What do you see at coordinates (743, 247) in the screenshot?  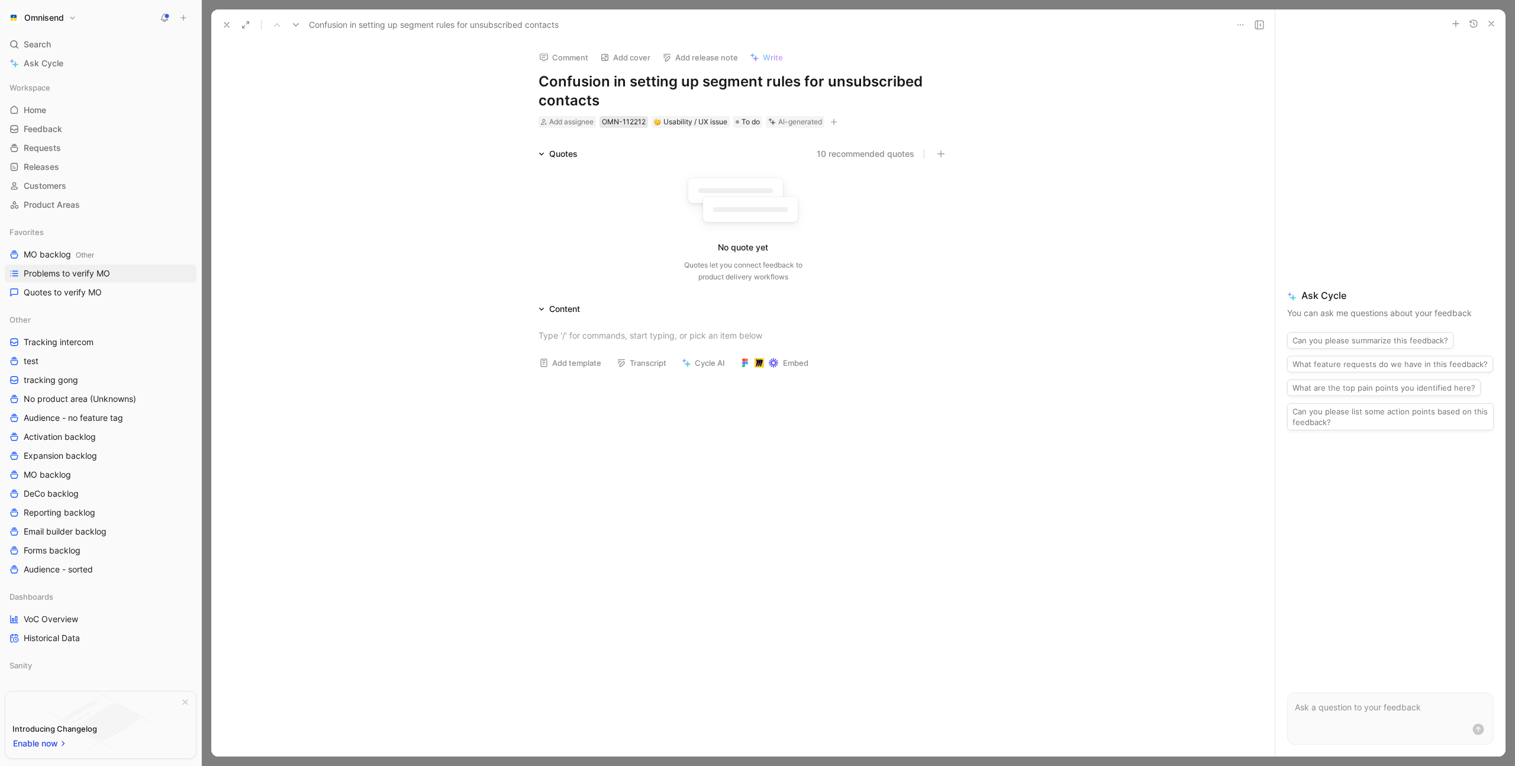 I see `div: No quote yet` at bounding box center [743, 247].